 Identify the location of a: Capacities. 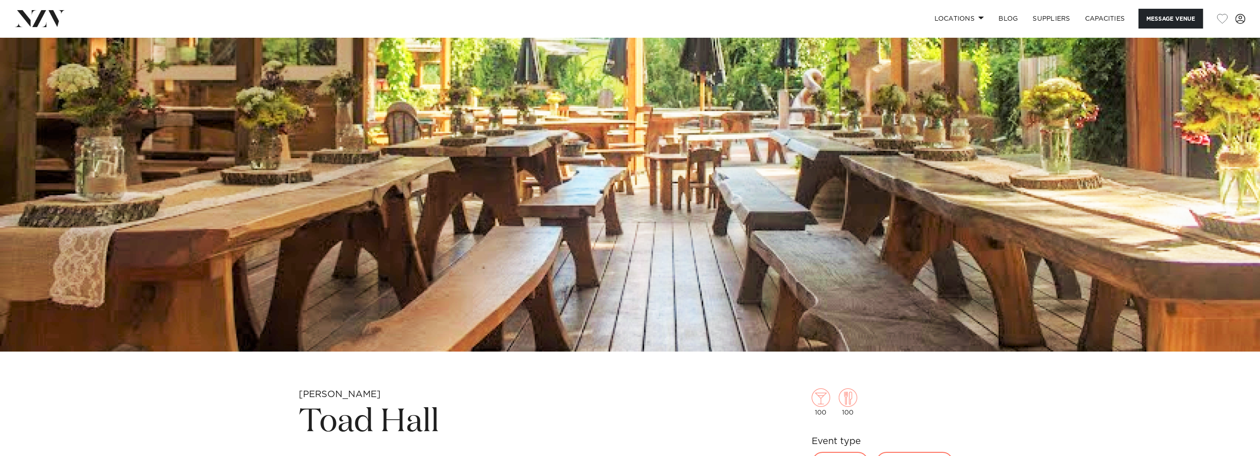
(1105, 18).